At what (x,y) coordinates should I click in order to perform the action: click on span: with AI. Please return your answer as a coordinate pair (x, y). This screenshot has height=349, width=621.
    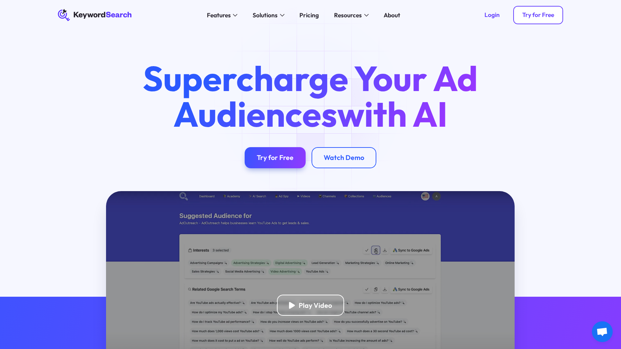
    Looking at the image, I should click on (392, 114).